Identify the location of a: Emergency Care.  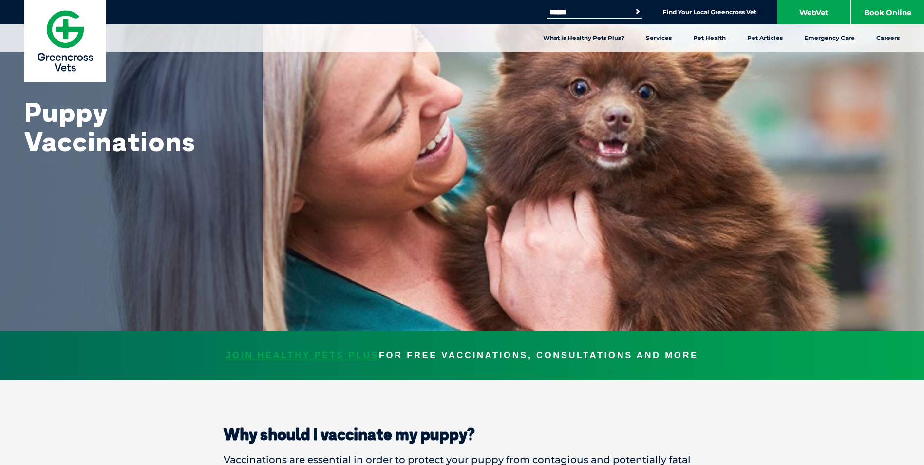
(830, 38).